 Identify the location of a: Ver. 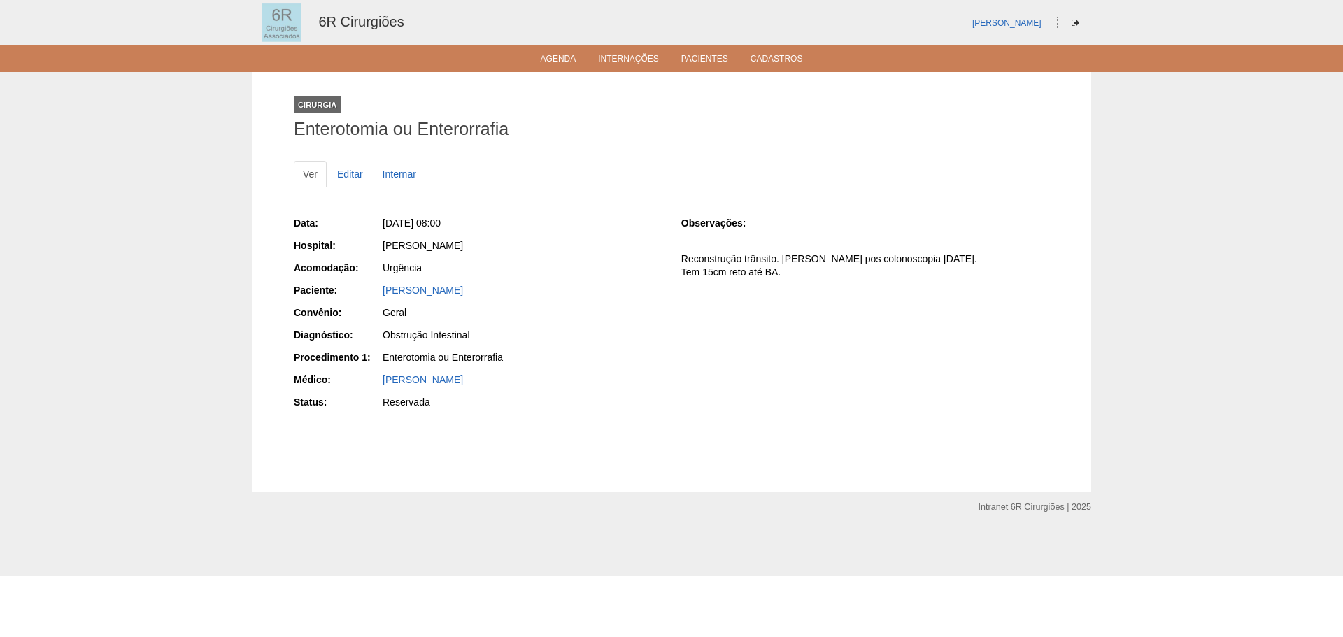
(310, 174).